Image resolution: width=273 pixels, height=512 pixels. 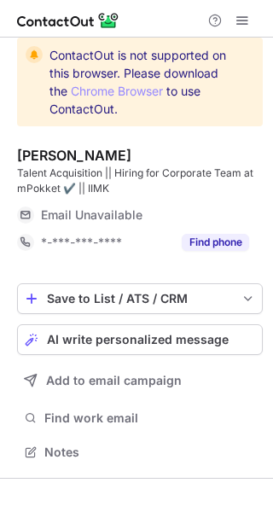 I want to click on button: Find work email, so click(x=140, y=419).